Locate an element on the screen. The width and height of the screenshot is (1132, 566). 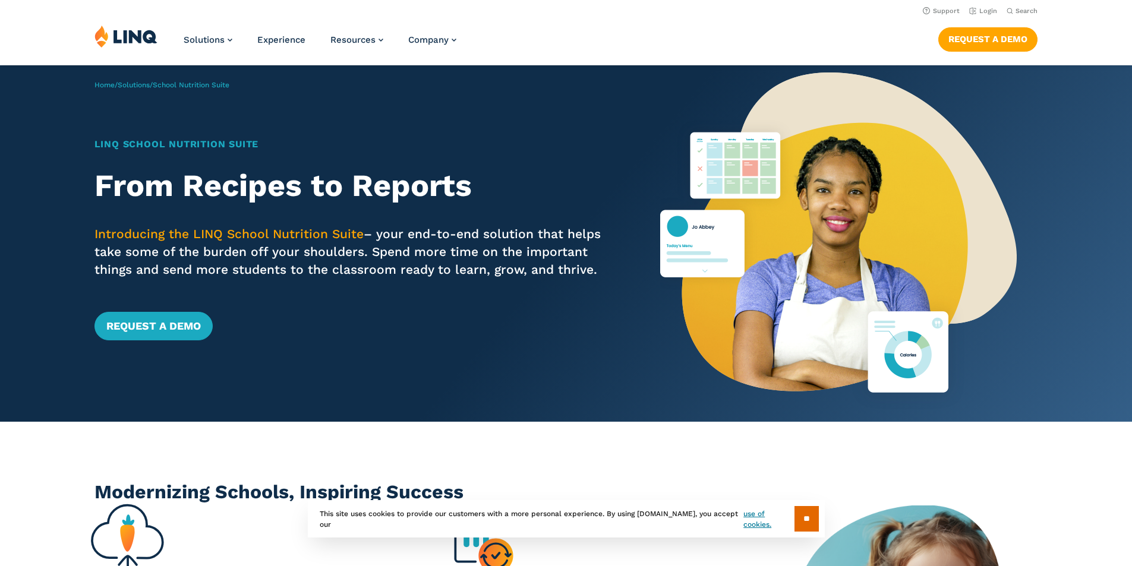
a: use of cookies. is located at coordinates (768, 519).